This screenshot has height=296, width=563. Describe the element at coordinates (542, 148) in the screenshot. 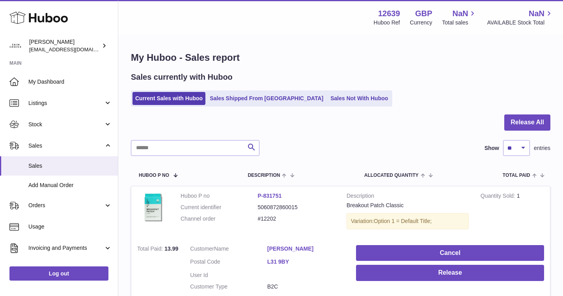

I see `span: entries` at that location.